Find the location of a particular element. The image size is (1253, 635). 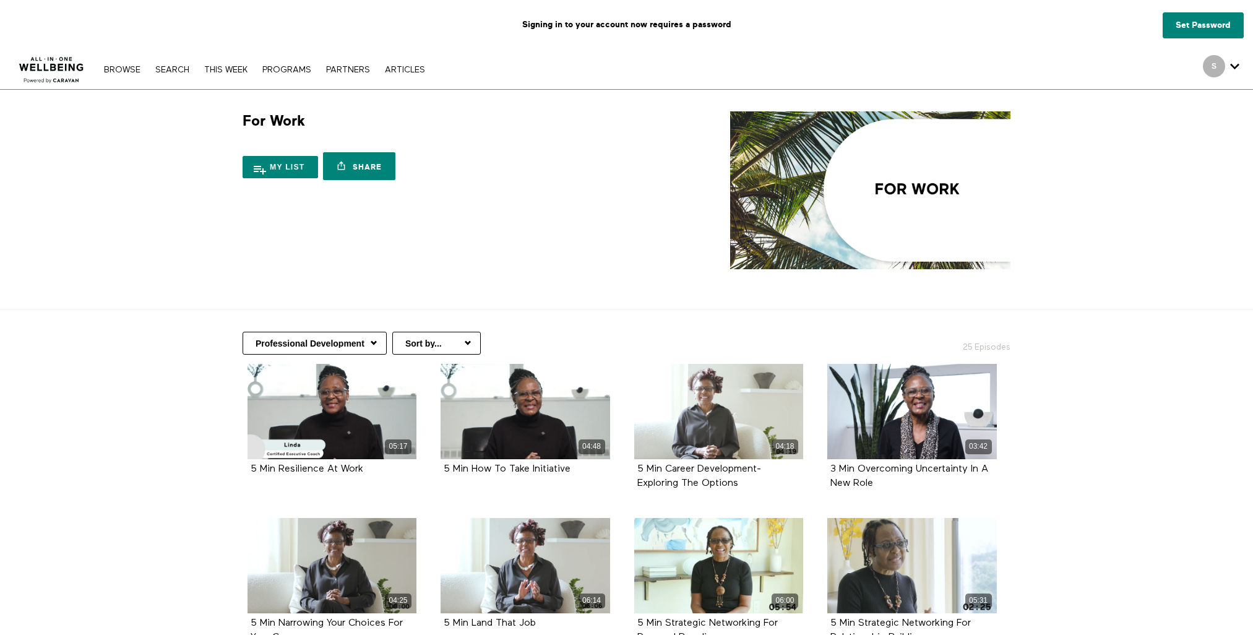

p: Signing in to your account now requires a password is located at coordinates (626, 25).